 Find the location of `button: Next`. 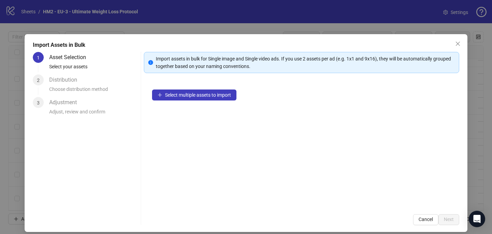

button: Next is located at coordinates (449, 220).